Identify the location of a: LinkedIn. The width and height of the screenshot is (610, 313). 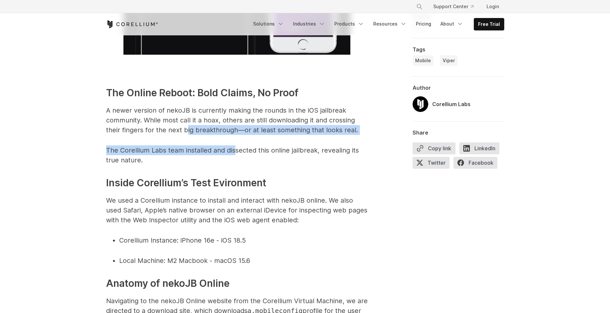
(481, 150).